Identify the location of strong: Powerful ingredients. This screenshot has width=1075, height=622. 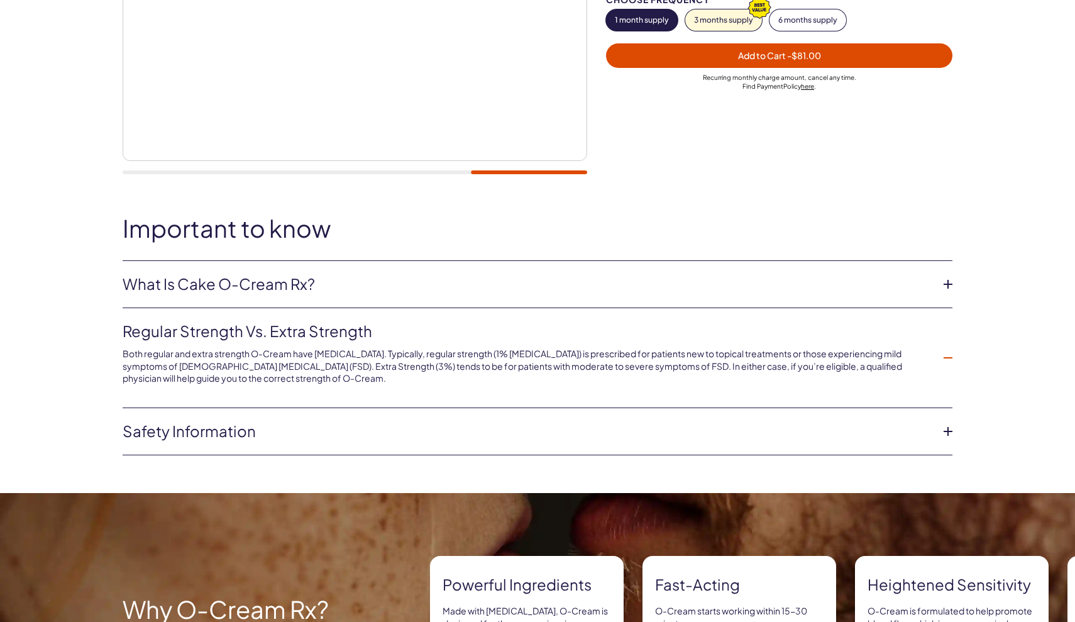
(527, 585).